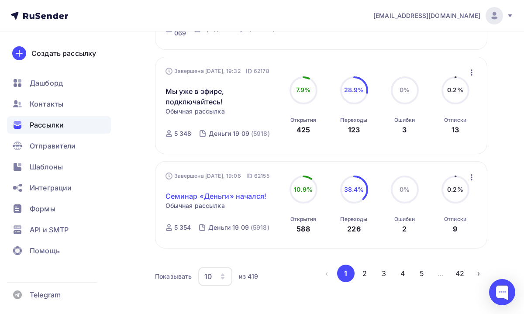 The width and height of the screenshot is (524, 314). What do you see at coordinates (262, 71) in the screenshot?
I see `span: 62178` at bounding box center [262, 71].